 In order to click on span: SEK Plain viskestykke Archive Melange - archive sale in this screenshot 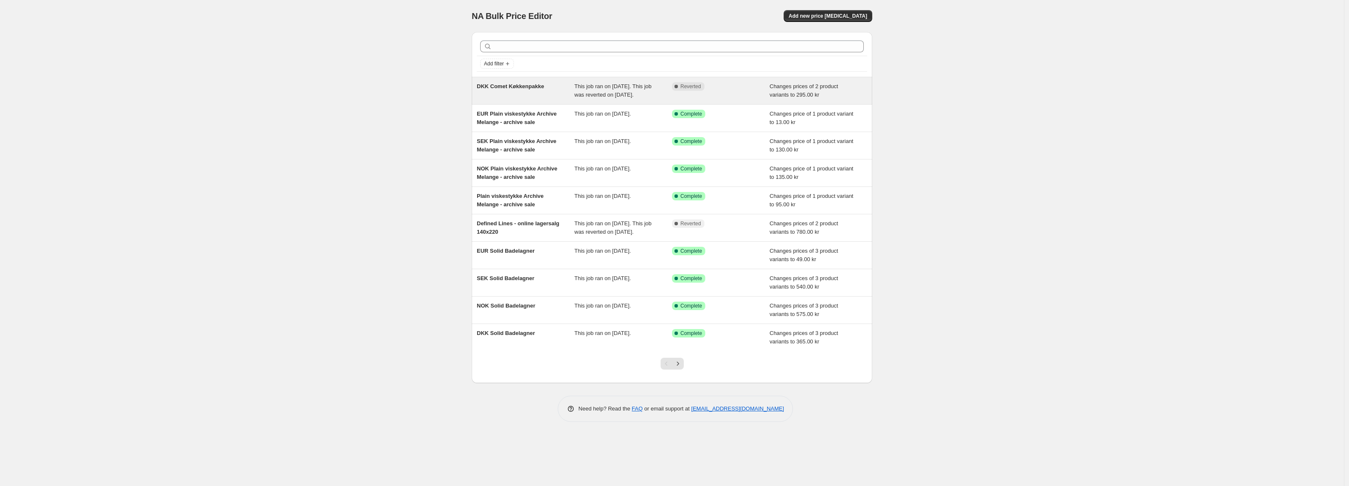, I will do `click(516, 145)`.